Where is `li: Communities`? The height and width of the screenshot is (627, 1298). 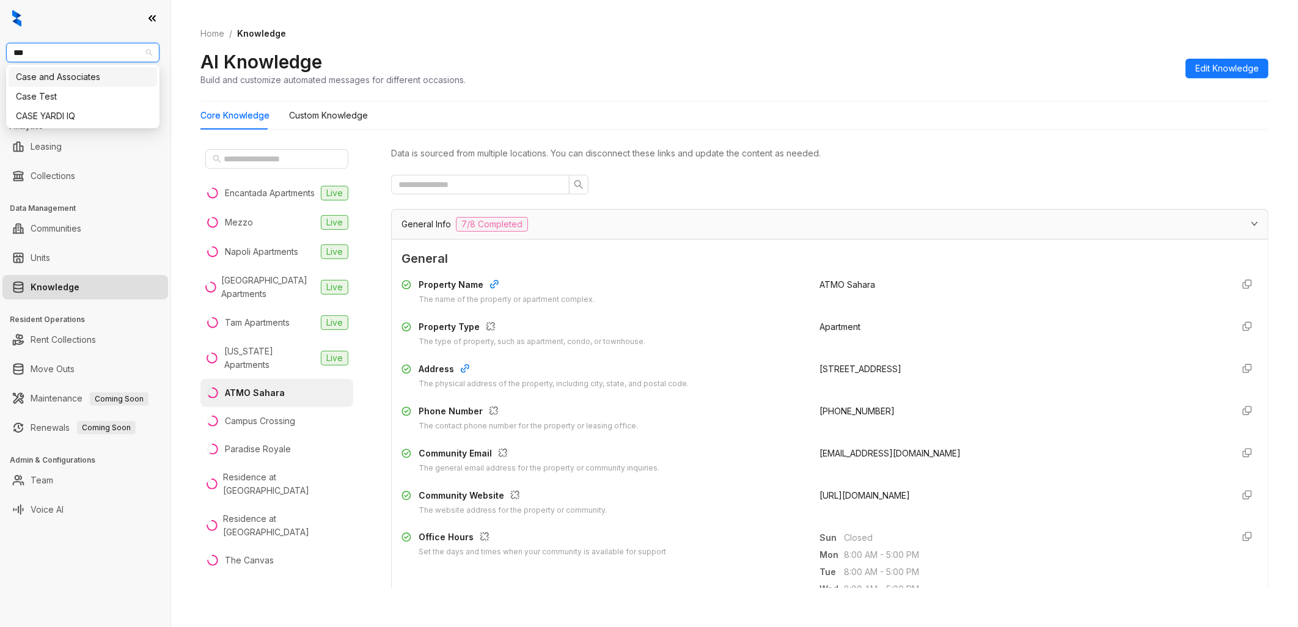
li: Communities is located at coordinates (85, 229).